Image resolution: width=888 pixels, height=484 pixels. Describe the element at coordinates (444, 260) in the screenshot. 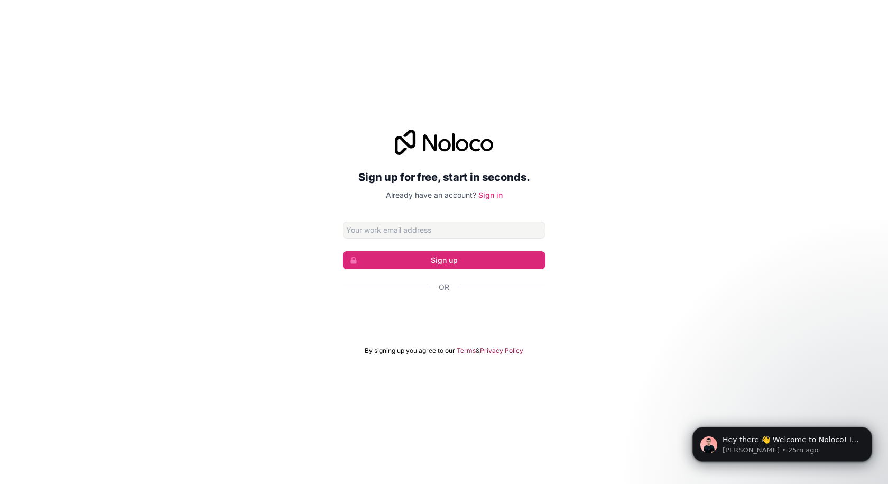

I see `button: Sign up` at that location.